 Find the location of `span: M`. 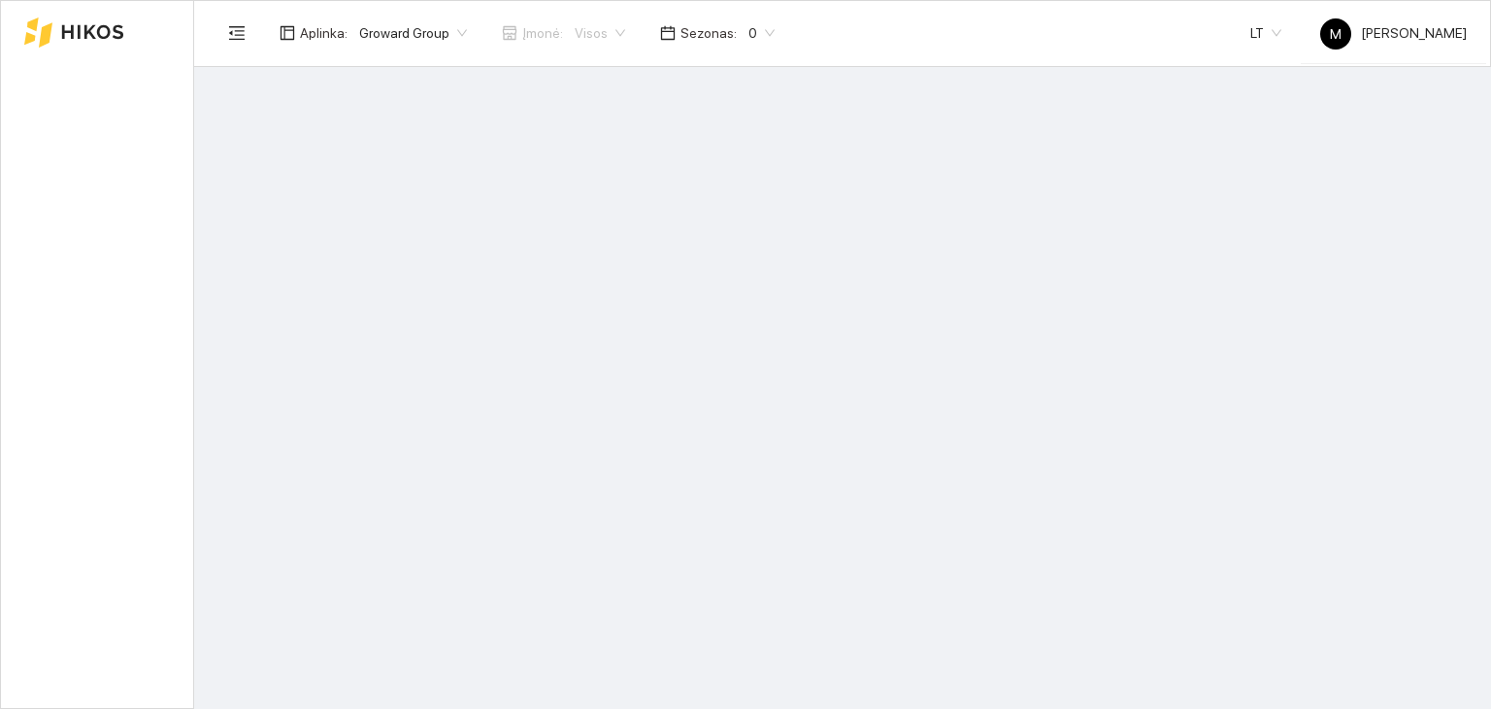

span: M is located at coordinates (1336, 34).